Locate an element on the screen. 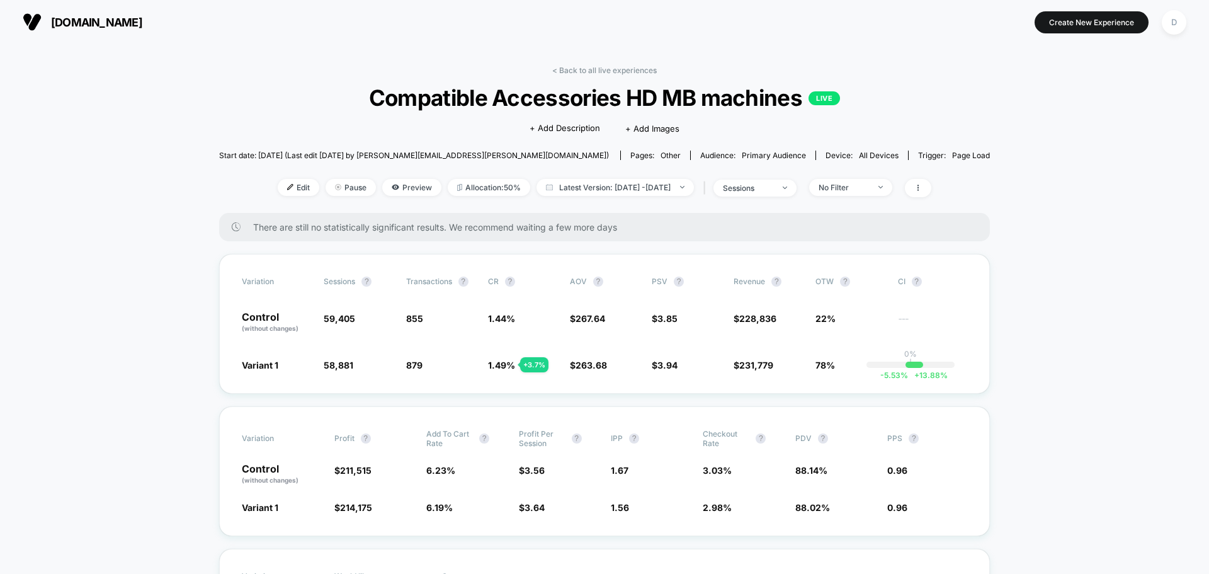 The width and height of the screenshot is (1209, 574). span: + Add Description is located at coordinates (565, 128).